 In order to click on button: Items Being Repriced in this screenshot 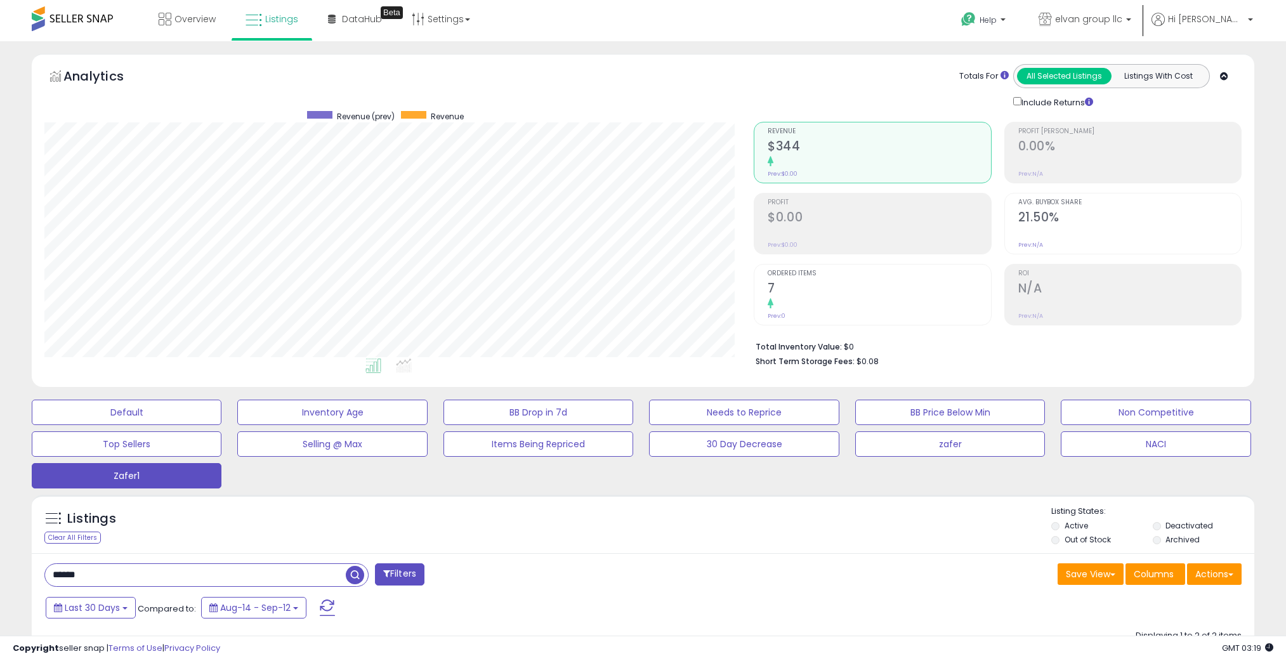, I will do `click(538, 444)`.